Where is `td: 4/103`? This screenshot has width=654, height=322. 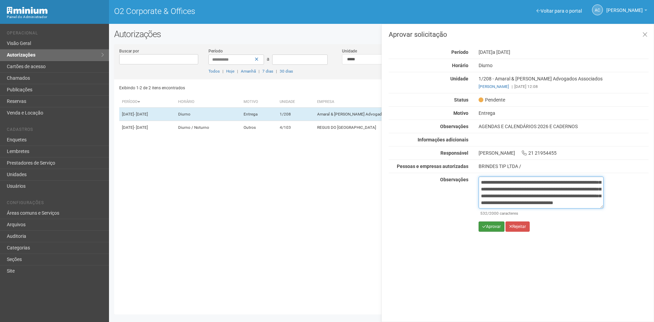
td: 4/103 is located at coordinates (295, 127).